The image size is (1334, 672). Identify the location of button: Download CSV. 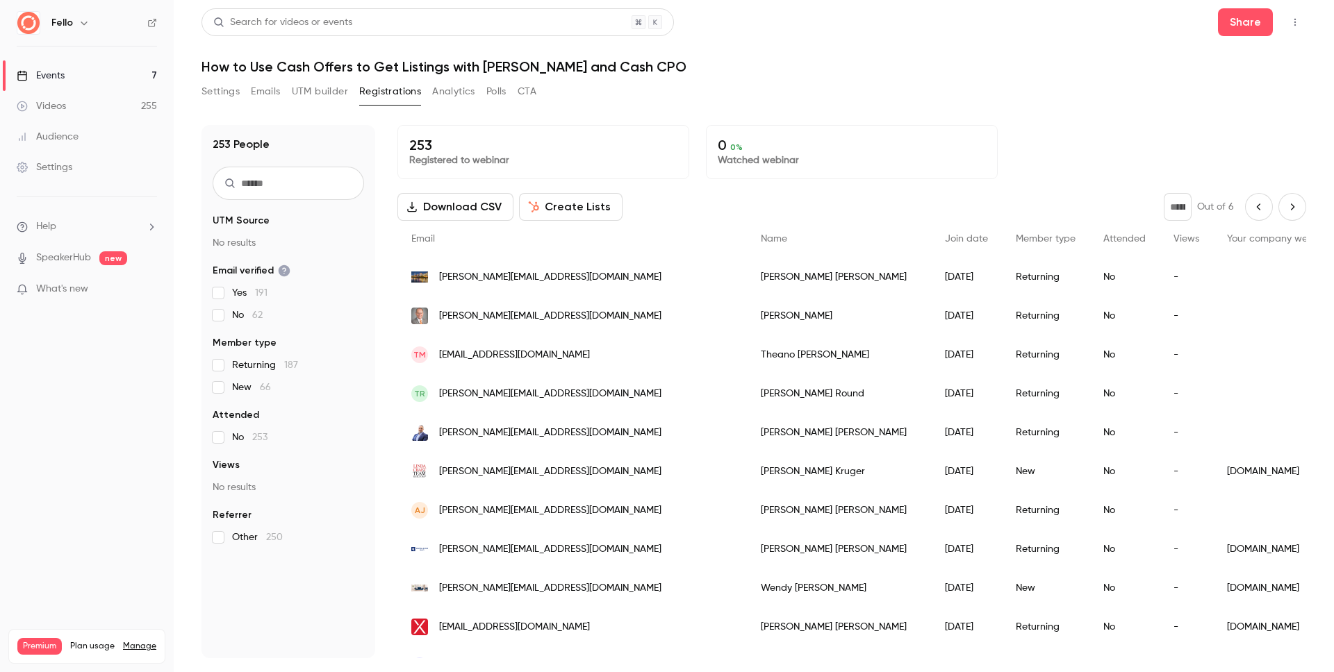
(455, 207).